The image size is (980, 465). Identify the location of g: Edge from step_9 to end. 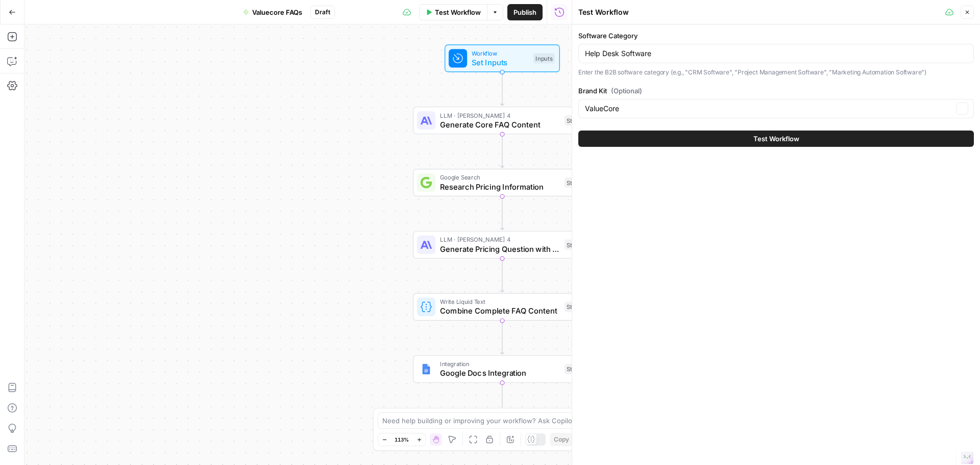
(502, 400).